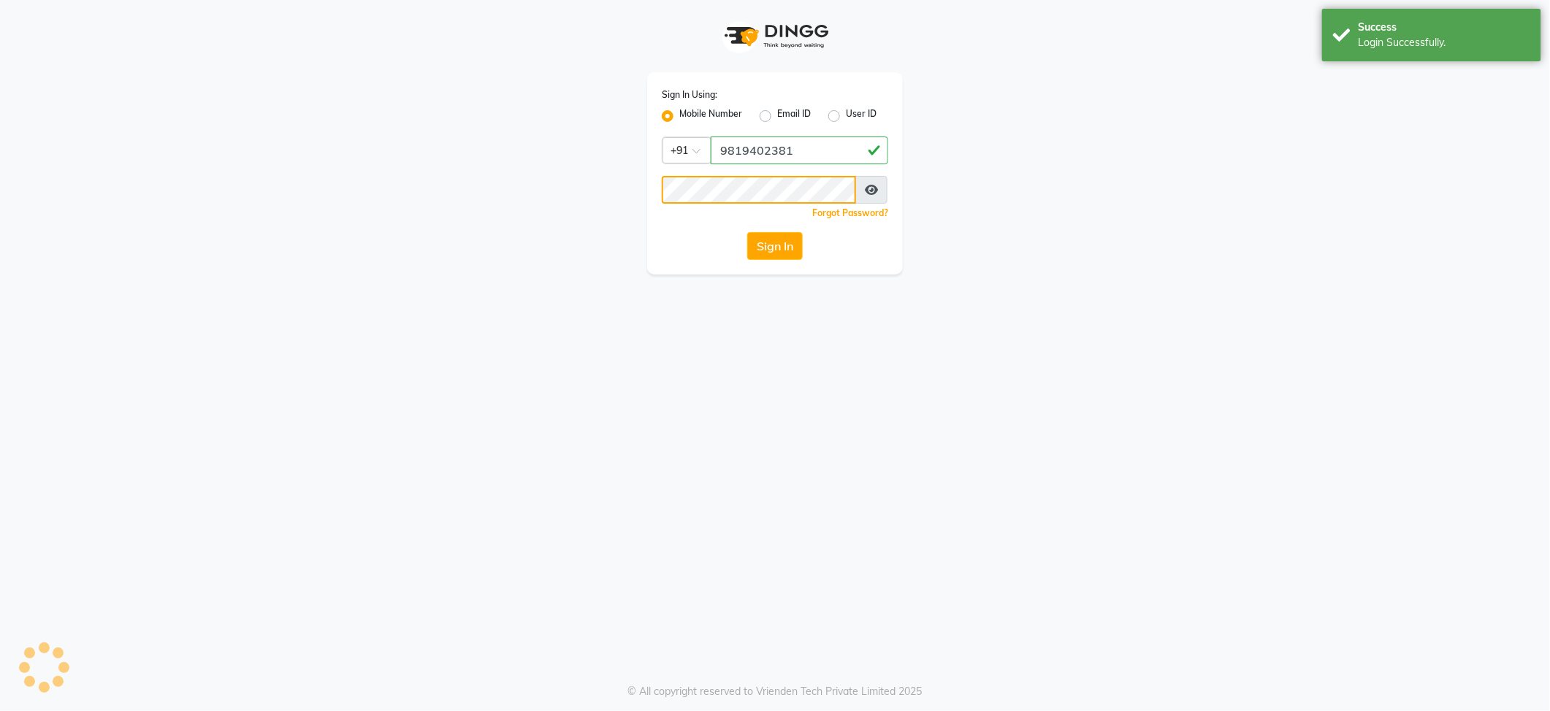 This screenshot has width=1550, height=711. I want to click on div: Success, so click(1444, 27).